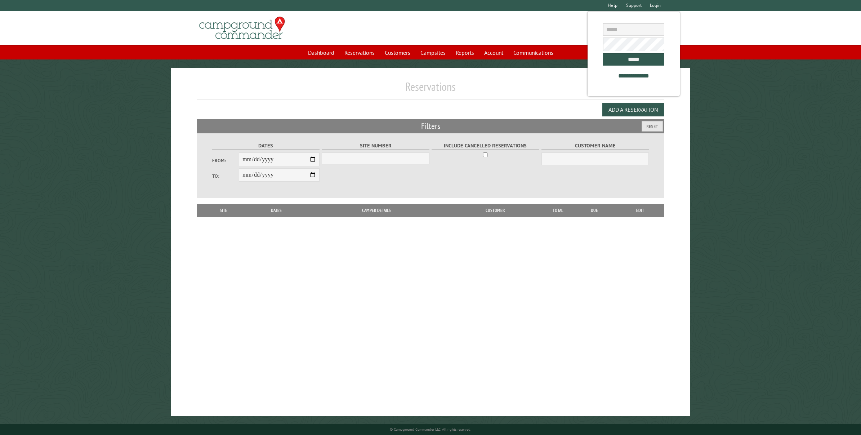  Describe the element at coordinates (376, 210) in the screenshot. I see `th: Camper Details` at that location.